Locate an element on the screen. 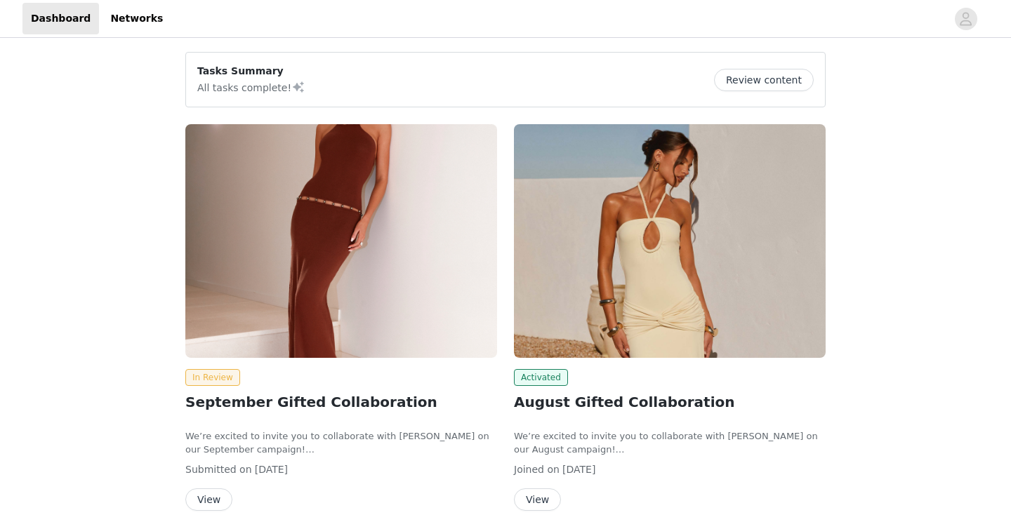 The width and height of the screenshot is (1011, 529). p: All tasks complete! is located at coordinates (251, 87).